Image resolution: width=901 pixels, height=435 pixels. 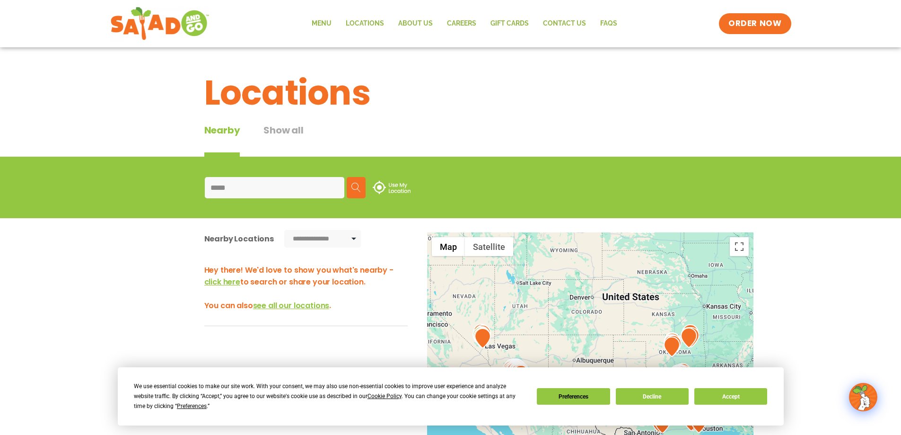 I want to click on div: We use essential cookies to make our site work. With your consent, we may also use non-essential ..., so click(x=330, y=396).